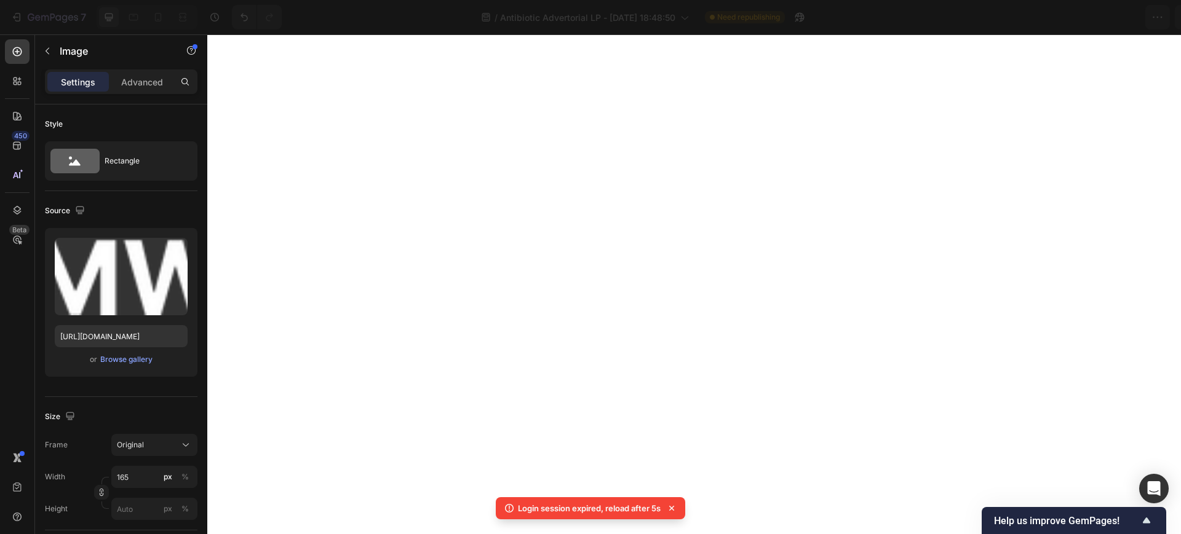  What do you see at coordinates (142, 161) in the screenshot?
I see `div: Rectangle` at bounding box center [142, 161].